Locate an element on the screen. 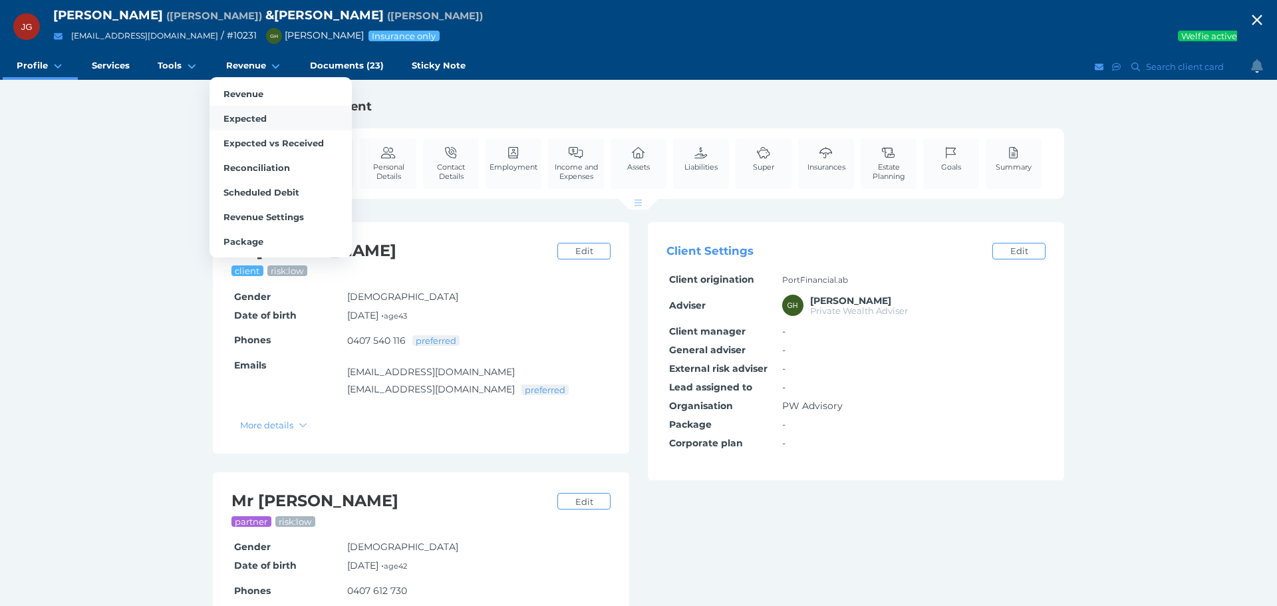 This screenshot has width=1277, height=606. a: Estate Planning is located at coordinates (889, 163).